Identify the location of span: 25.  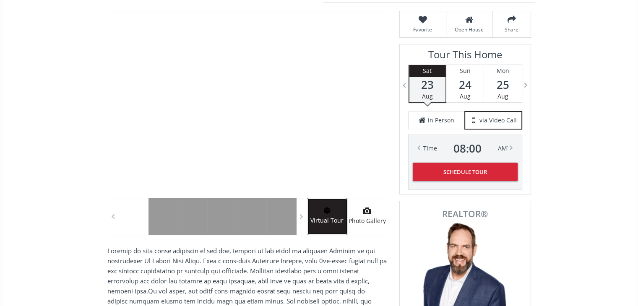
(503, 85).